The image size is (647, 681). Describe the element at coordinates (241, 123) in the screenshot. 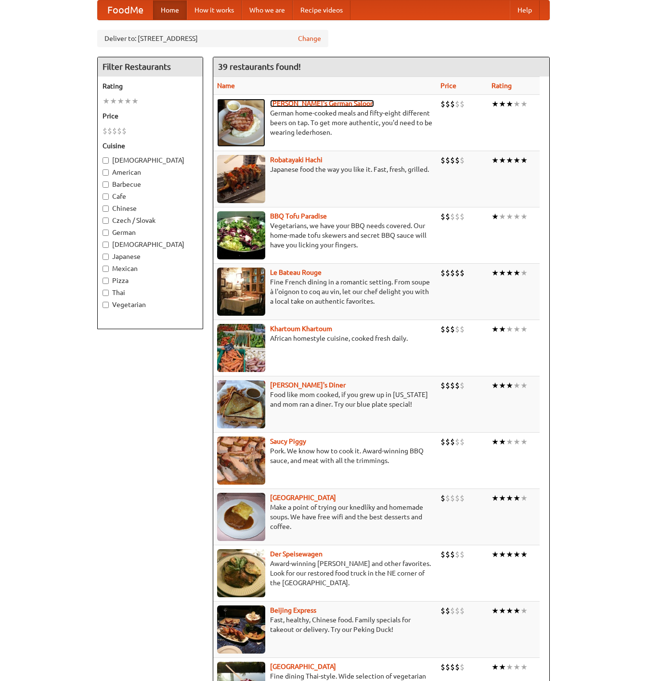

I see `img: esthers.jpg` at that location.